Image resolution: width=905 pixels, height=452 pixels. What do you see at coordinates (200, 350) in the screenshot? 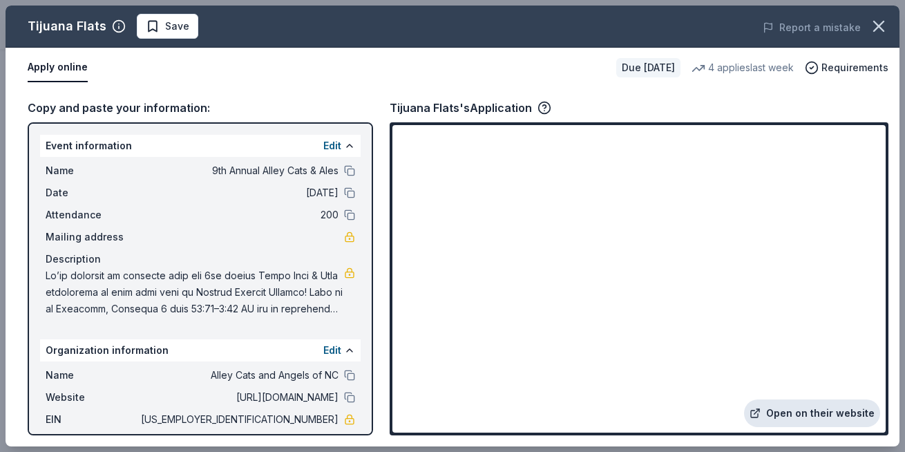
I see `div: Organization information` at bounding box center [200, 350].